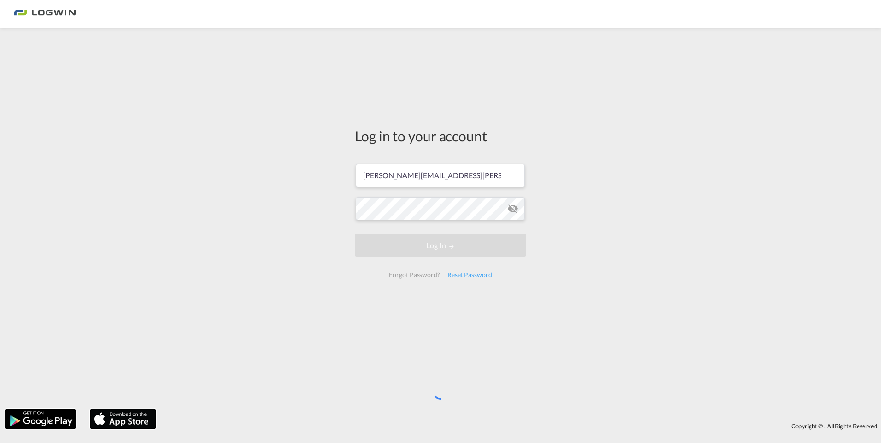  What do you see at coordinates (440, 176) in the screenshot?
I see `input: Enter email/phone number` at bounding box center [440, 176].